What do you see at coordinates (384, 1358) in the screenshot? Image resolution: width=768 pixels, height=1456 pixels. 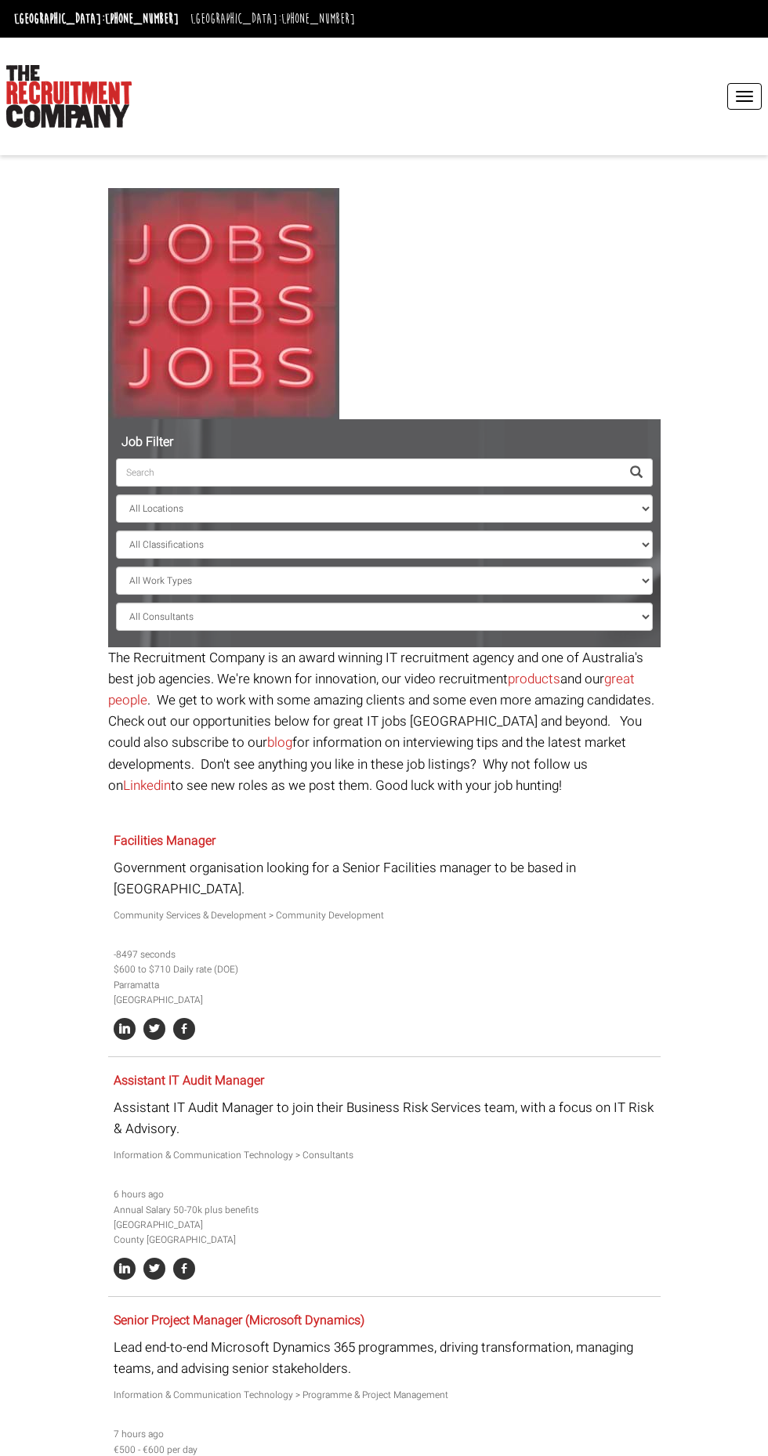 I see `p: Lead end-to-end Microsoft Dynamics 365 programmes, driving transformation, managing teams, and ad...` at bounding box center [384, 1358].